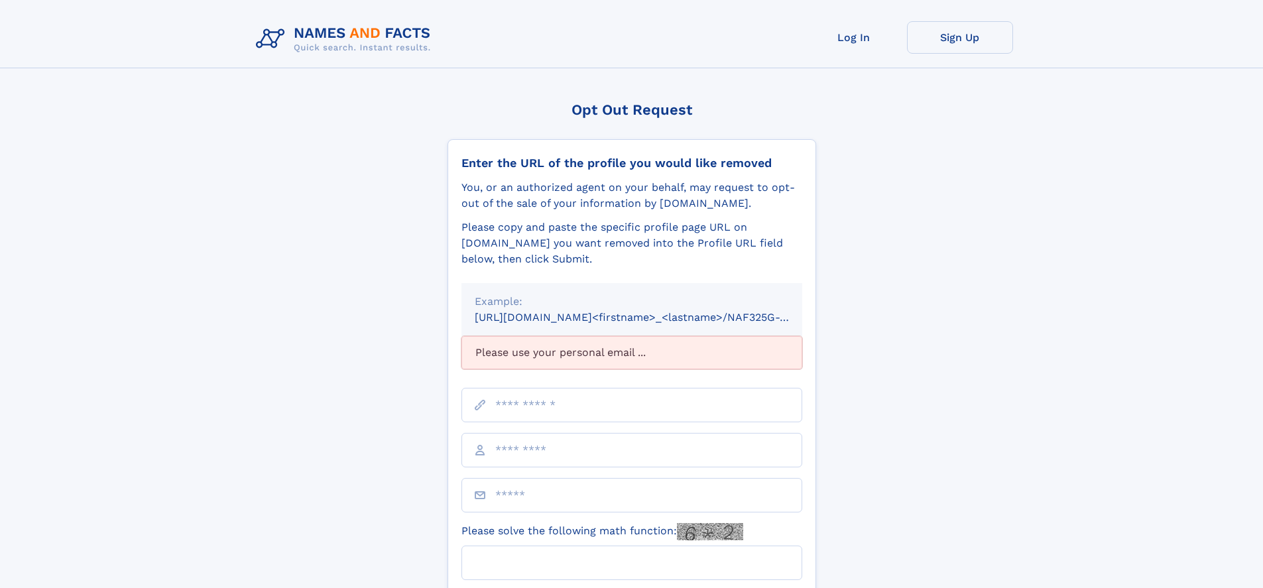 The width and height of the screenshot is (1263, 588). Describe the element at coordinates (602, 532) in the screenshot. I see `label: Please solve the following math function:` at that location.